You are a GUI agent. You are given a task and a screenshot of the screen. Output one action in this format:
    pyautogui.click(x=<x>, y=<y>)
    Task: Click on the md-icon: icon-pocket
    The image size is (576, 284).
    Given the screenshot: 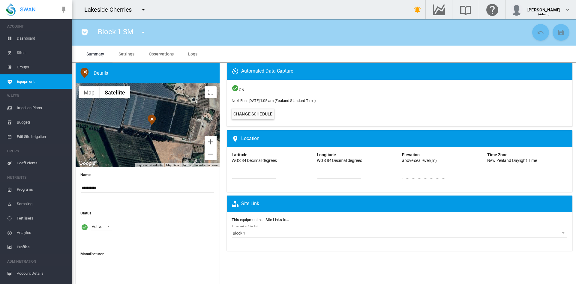 What is the action you would take?
    pyautogui.click(x=85, y=32)
    